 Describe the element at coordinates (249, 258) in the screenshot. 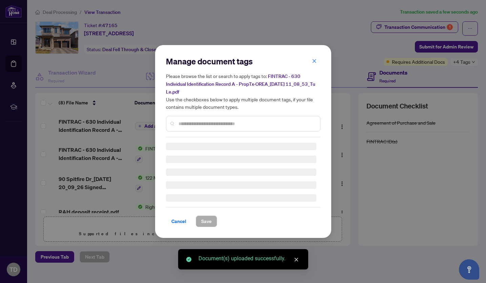

I see `div: Document(s) uploaded successfully.` at that location.